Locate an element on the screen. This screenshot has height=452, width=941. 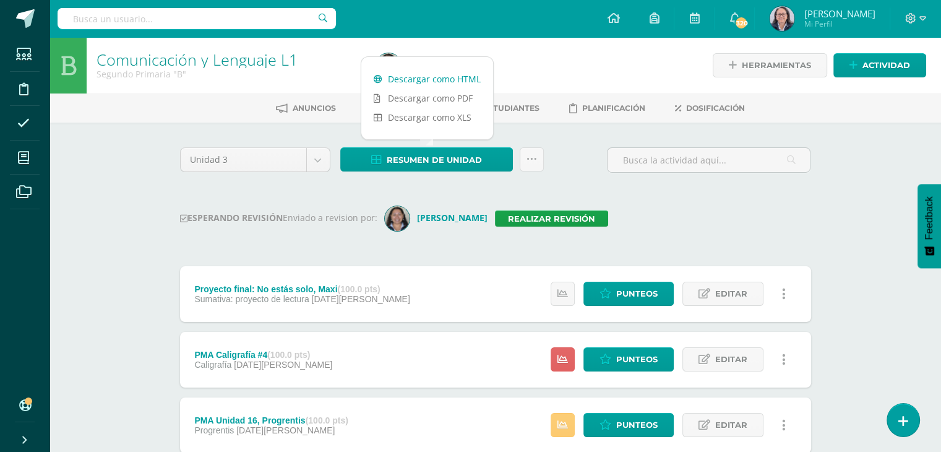
input: Busca la actividad aquí... is located at coordinates (708, 160).